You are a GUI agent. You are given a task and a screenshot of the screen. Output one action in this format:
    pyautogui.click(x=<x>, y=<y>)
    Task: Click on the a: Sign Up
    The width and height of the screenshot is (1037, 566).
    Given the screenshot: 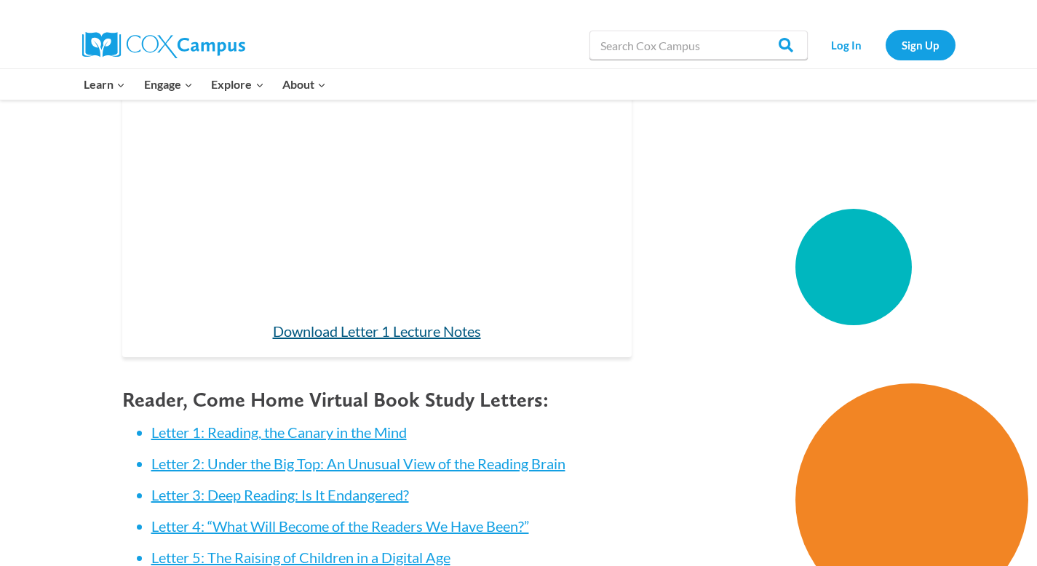 What is the action you would take?
    pyautogui.click(x=921, y=44)
    